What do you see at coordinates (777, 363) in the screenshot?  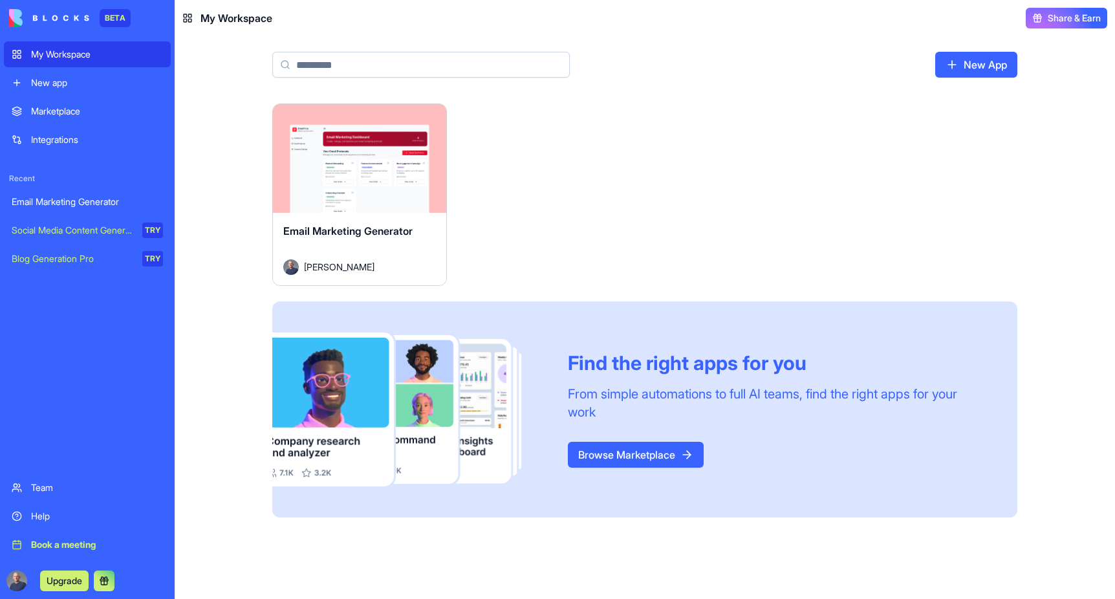 I see `div: Find the right apps for you` at bounding box center [777, 363].